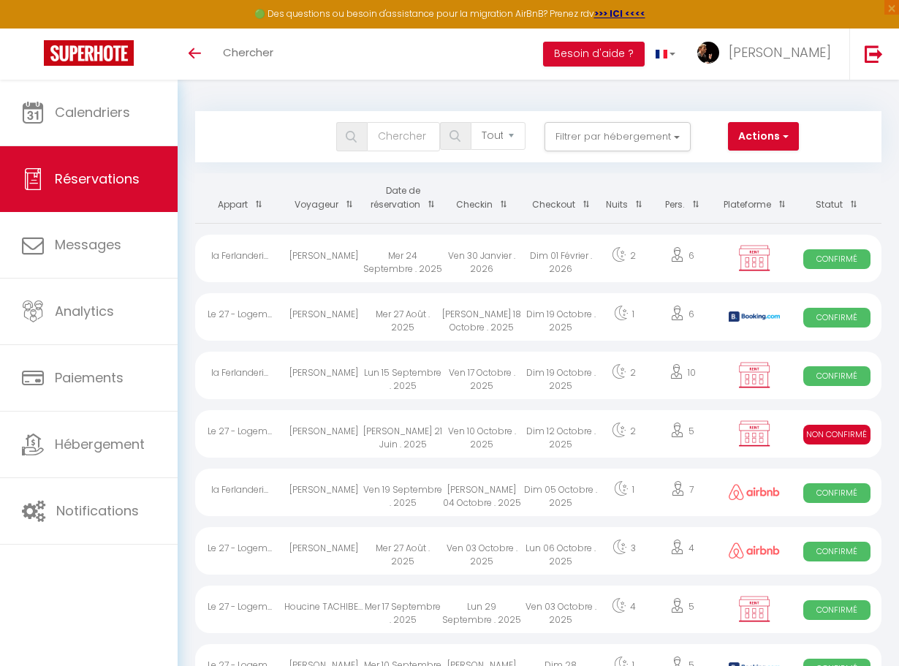  I want to click on strong: >>> ICI <<<<, so click(620, 13).